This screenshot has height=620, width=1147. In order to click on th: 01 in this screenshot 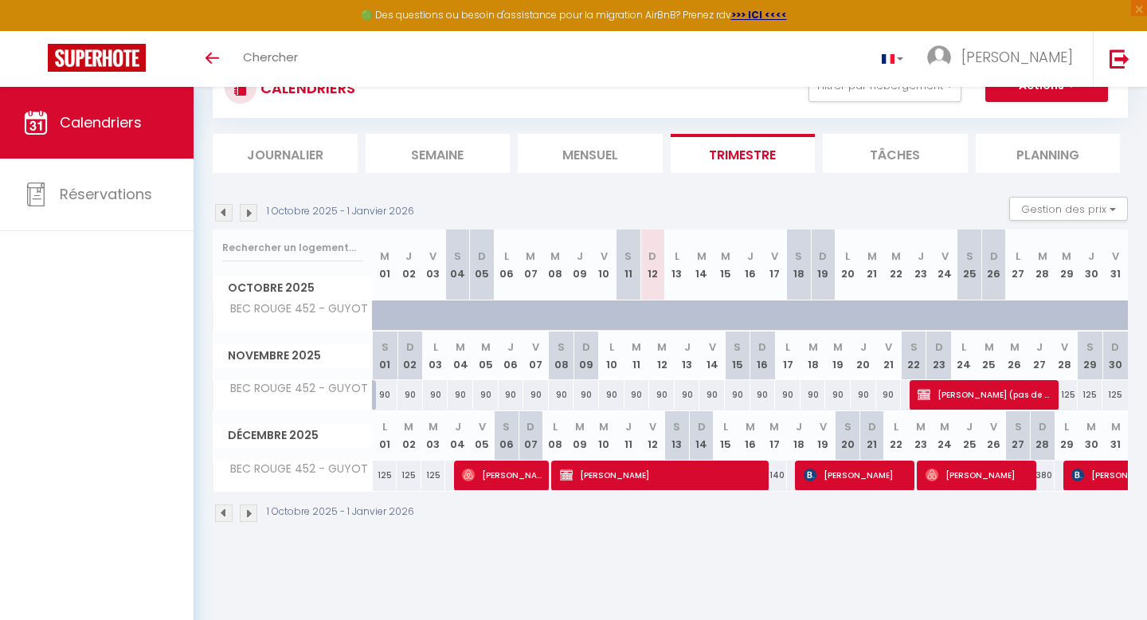, I will do `click(386, 355)`.